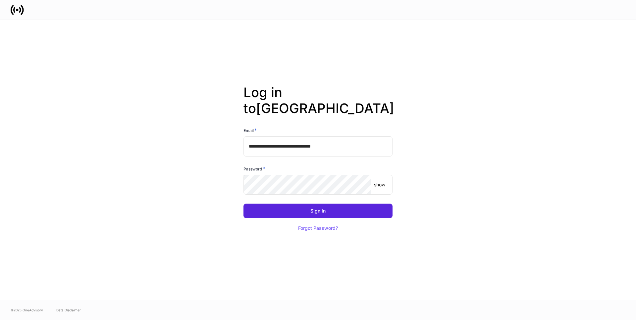 Image resolution: width=636 pixels, height=320 pixels. What do you see at coordinates (69, 310) in the screenshot?
I see `a: Data Disclaimer` at bounding box center [69, 310].